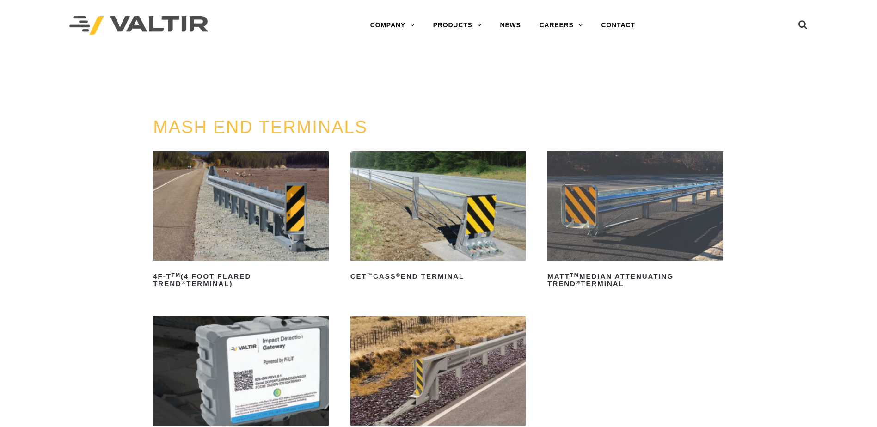  What do you see at coordinates (636, 280) in the screenshot?
I see `h2: MATT Median Attenuating TREND Terminal` at bounding box center [636, 280].